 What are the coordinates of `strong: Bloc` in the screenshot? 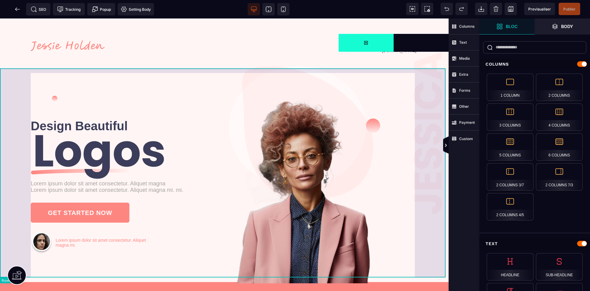 It's located at (512, 26).